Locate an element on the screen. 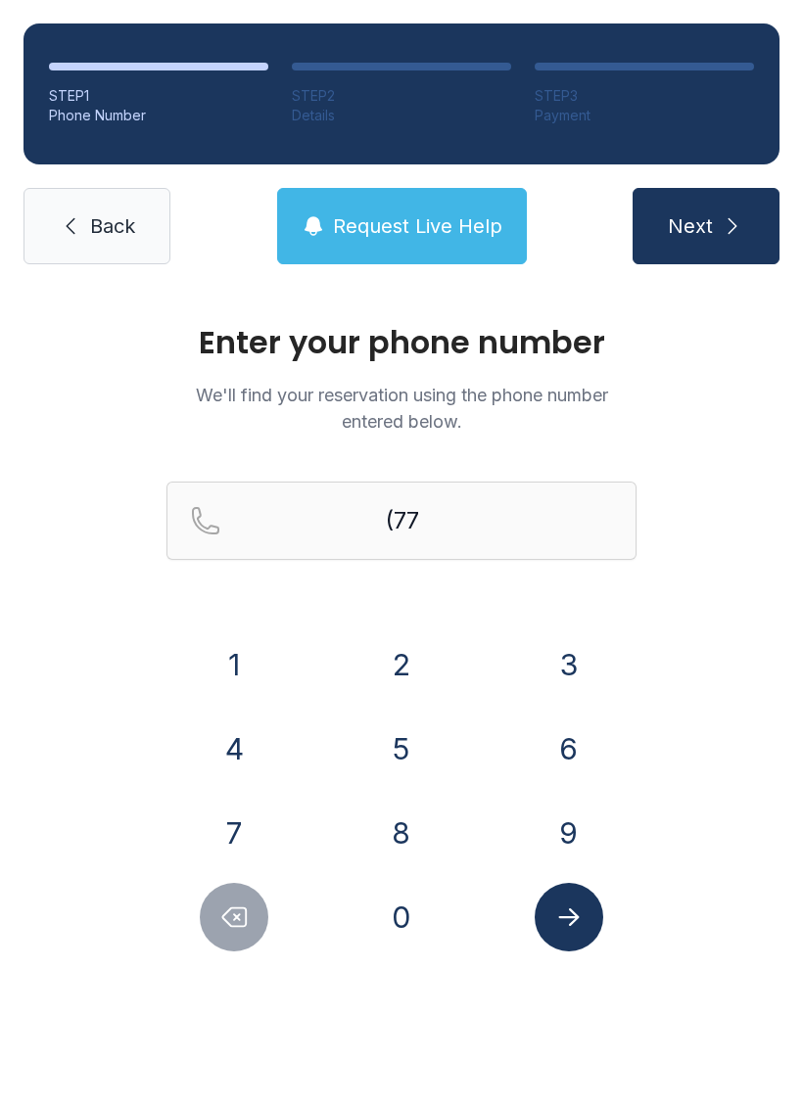  div: Payment is located at coordinates (644, 116).